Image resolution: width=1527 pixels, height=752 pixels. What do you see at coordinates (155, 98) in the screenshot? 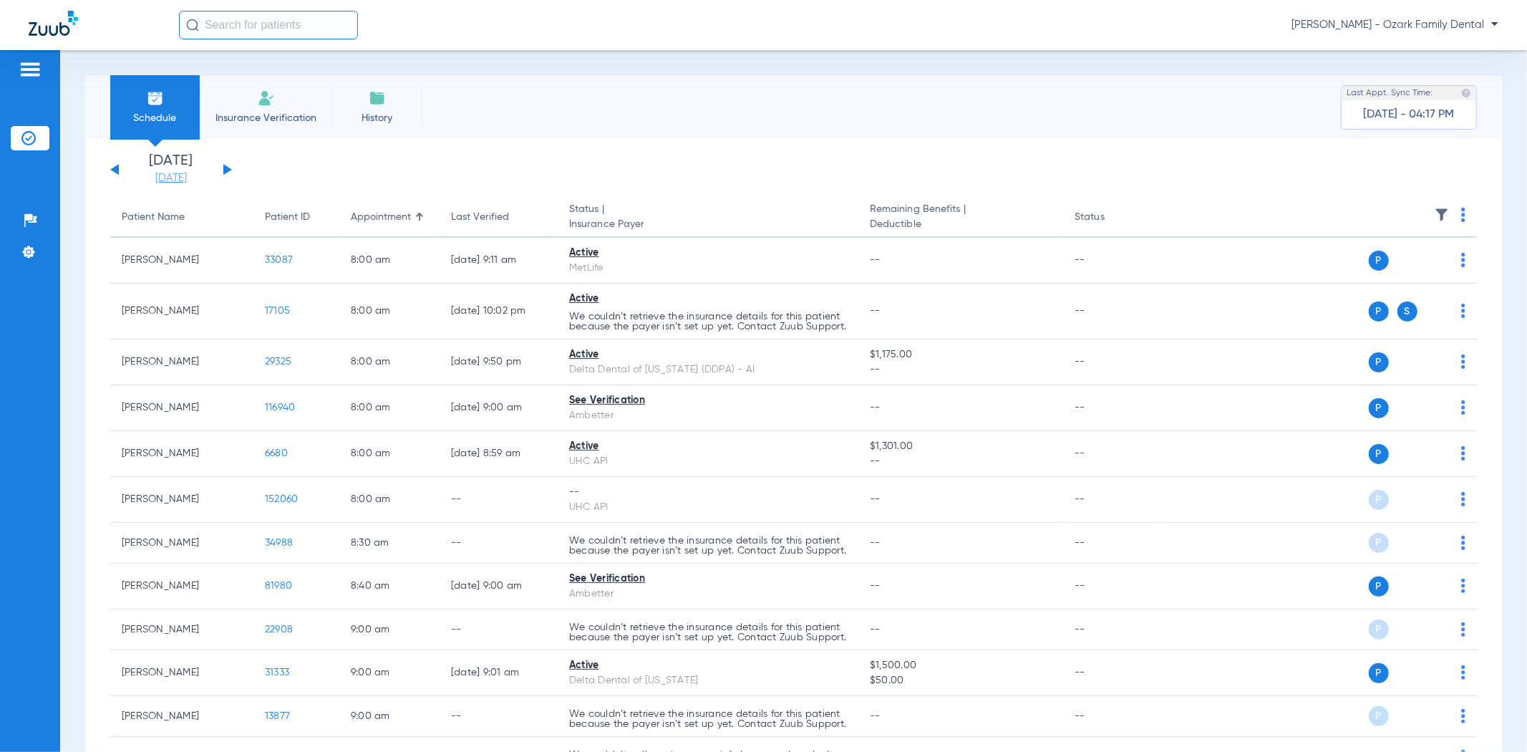
I see `img: Schedule` at bounding box center [155, 98].